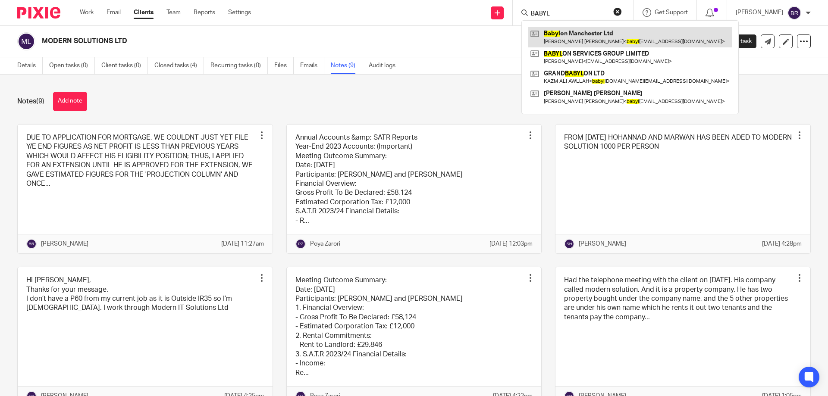  I want to click on a: Work, so click(87, 13).